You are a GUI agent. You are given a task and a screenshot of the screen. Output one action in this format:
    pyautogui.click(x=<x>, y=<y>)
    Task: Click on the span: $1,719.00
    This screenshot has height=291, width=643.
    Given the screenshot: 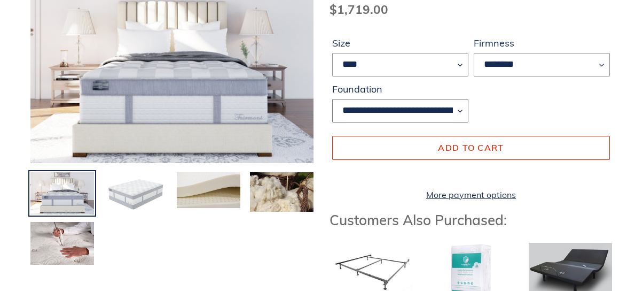 What is the action you would take?
    pyautogui.click(x=359, y=9)
    